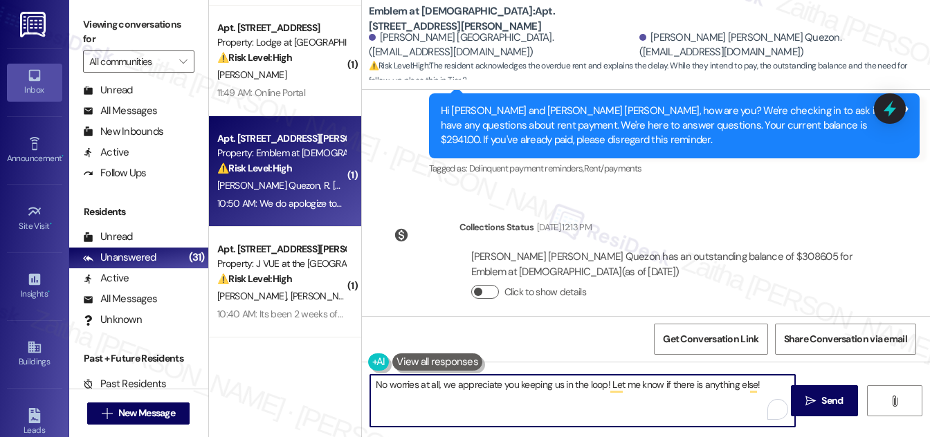  Describe the element at coordinates (496, 227) in the screenshot. I see `div: Collections Status` at that location.